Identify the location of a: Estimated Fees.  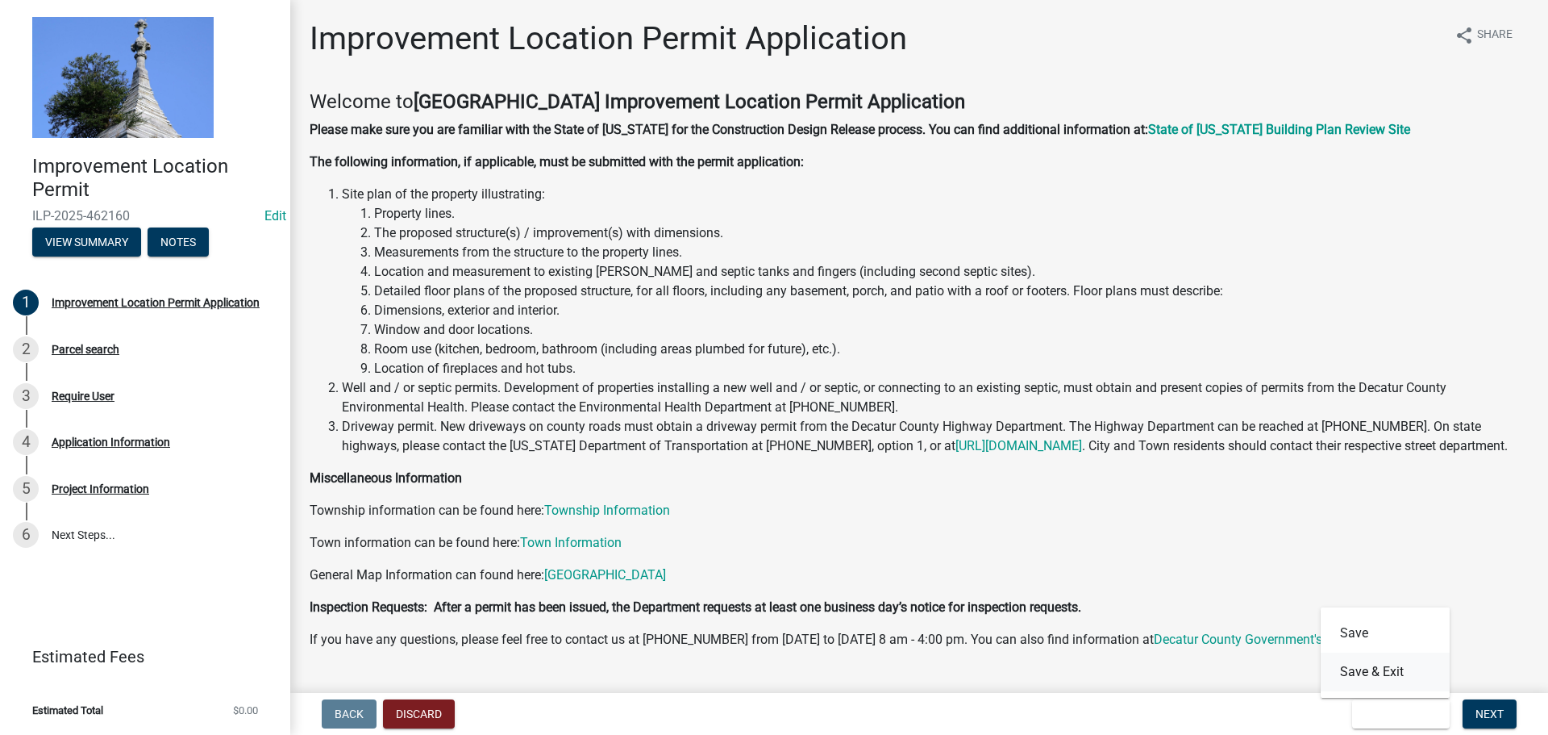
(139, 656).